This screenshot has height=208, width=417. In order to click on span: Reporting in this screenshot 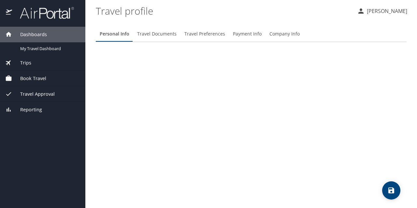, I will do `click(27, 110)`.